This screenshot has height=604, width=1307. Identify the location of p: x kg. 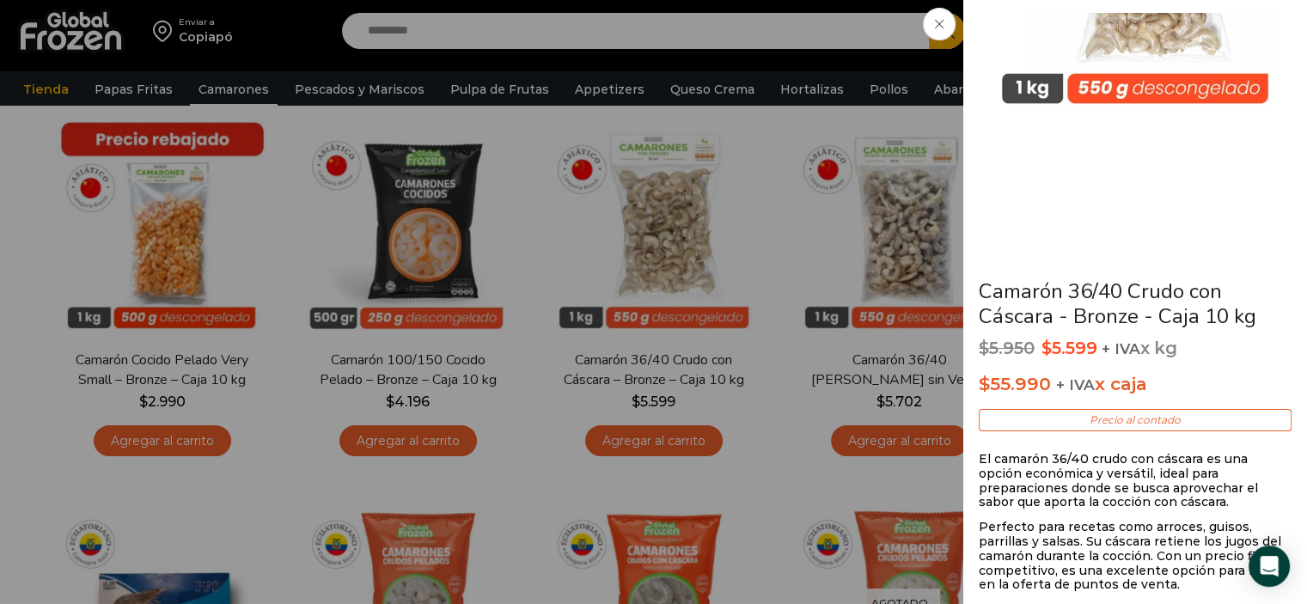
(1135, 349).